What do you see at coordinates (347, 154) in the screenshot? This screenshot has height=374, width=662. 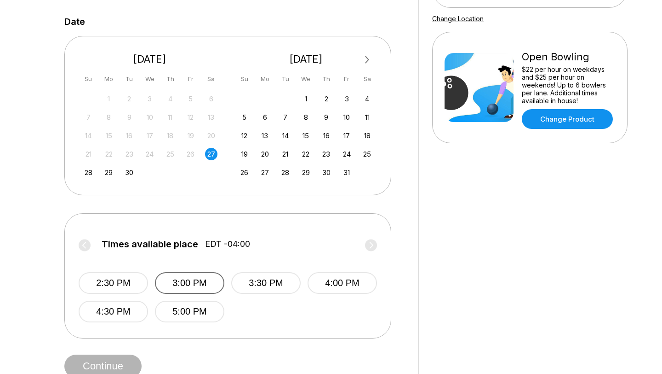 I see `div: Choose Friday, October 24th, 2025` at bounding box center [347, 154].